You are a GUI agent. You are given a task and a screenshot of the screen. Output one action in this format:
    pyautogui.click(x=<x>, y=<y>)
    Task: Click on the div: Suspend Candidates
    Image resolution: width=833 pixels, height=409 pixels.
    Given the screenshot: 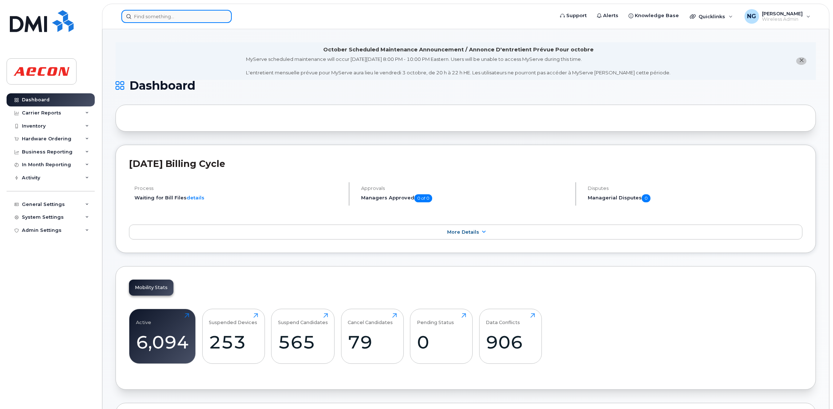 What is the action you would take?
    pyautogui.click(x=303, y=319)
    